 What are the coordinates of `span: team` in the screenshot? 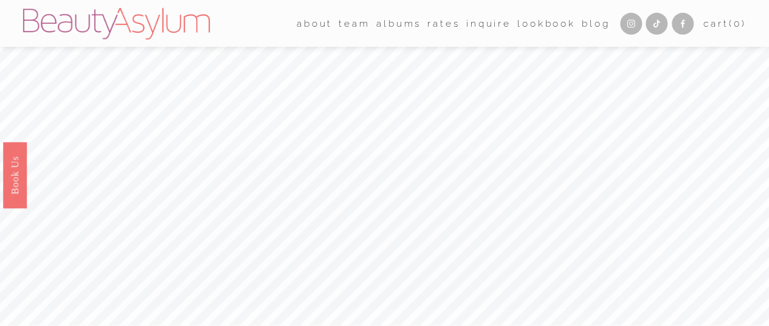 It's located at (354, 24).